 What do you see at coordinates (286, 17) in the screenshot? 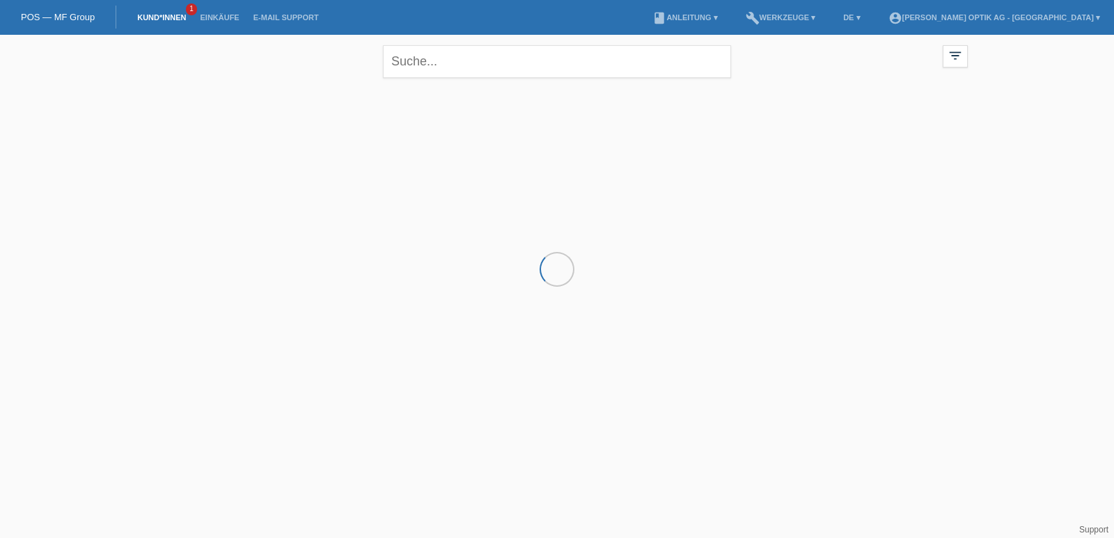
I see `a: E-Mail Support` at bounding box center [286, 17].